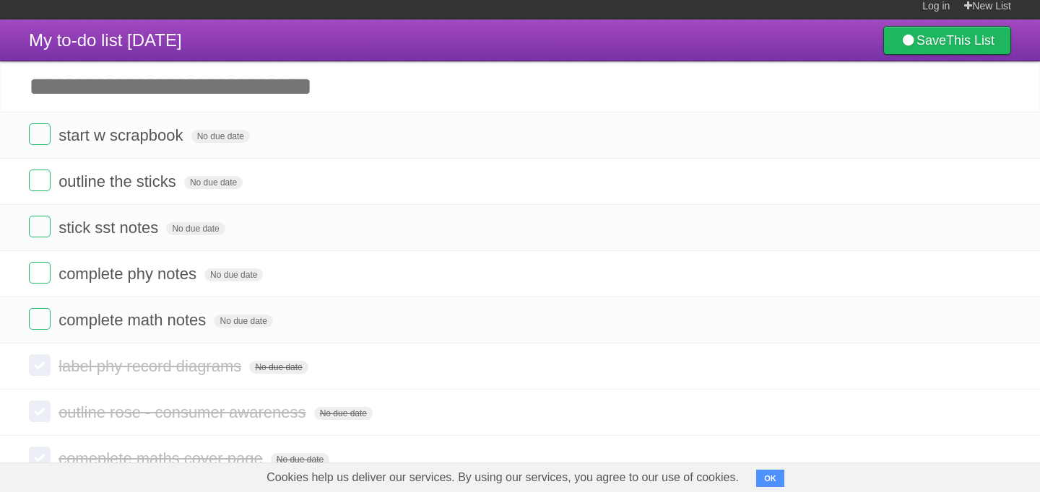 Image resolution: width=1040 pixels, height=492 pixels. What do you see at coordinates (110, 227) in the screenshot?
I see `span: stick sst notes` at bounding box center [110, 227].